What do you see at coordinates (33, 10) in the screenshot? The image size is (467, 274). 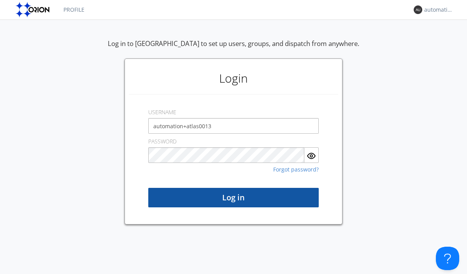 I see `img: orion-labs-logo.svg` at bounding box center [33, 10].